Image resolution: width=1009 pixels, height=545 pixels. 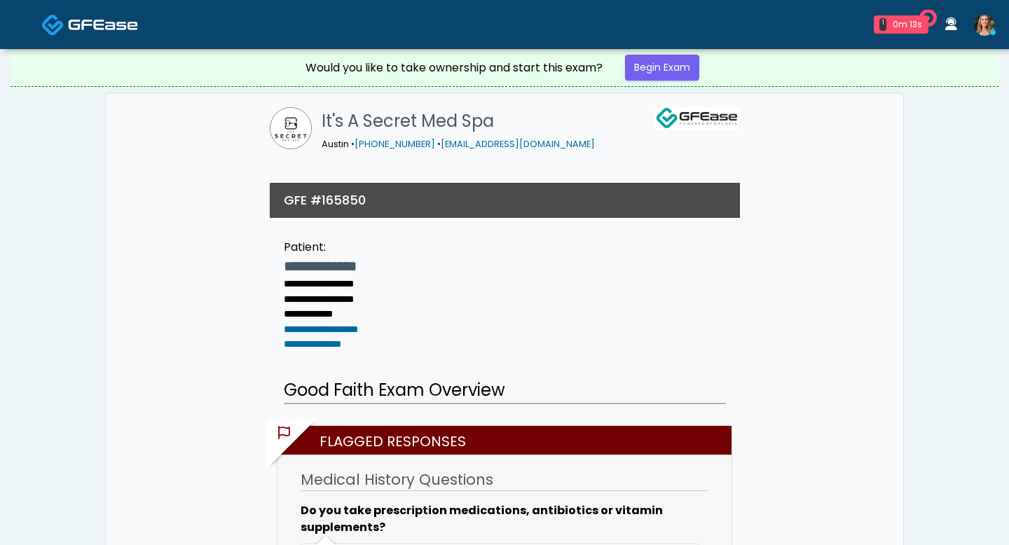 I want to click on small: Austin, so click(x=458, y=144).